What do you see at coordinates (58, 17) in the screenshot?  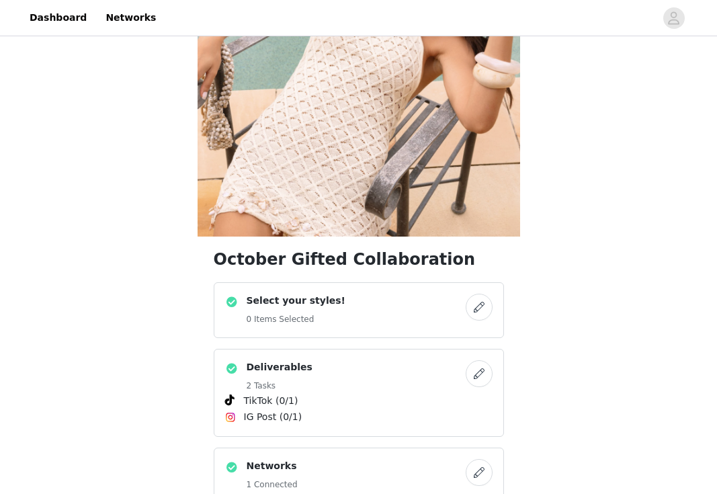 I see `a: Dashboard` at bounding box center [58, 17].